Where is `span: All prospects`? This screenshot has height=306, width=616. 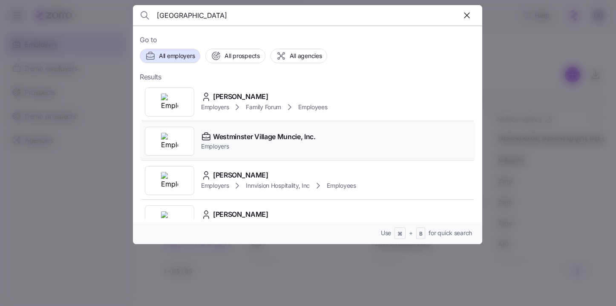 span: All prospects is located at coordinates (242, 56).